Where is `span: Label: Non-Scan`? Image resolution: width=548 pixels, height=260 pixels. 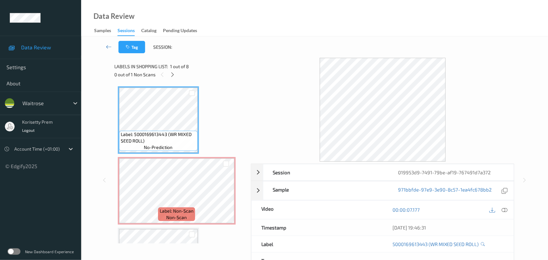
span: Label: Non-Scan is located at coordinates (177, 211).